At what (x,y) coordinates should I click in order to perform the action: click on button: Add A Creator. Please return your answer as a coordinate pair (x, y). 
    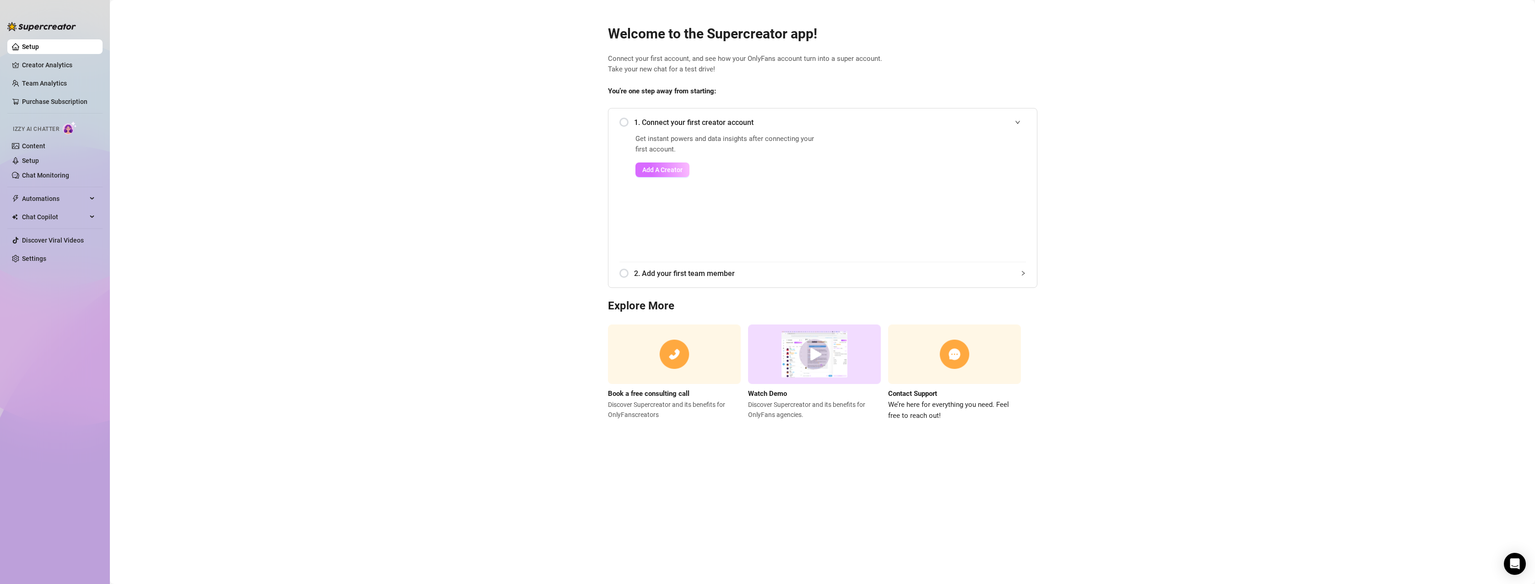
    Looking at the image, I should click on (663, 170).